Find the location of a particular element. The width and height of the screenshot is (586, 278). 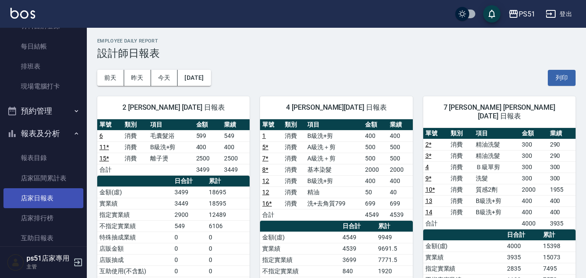

td: 1920 is located at coordinates (394, 272).